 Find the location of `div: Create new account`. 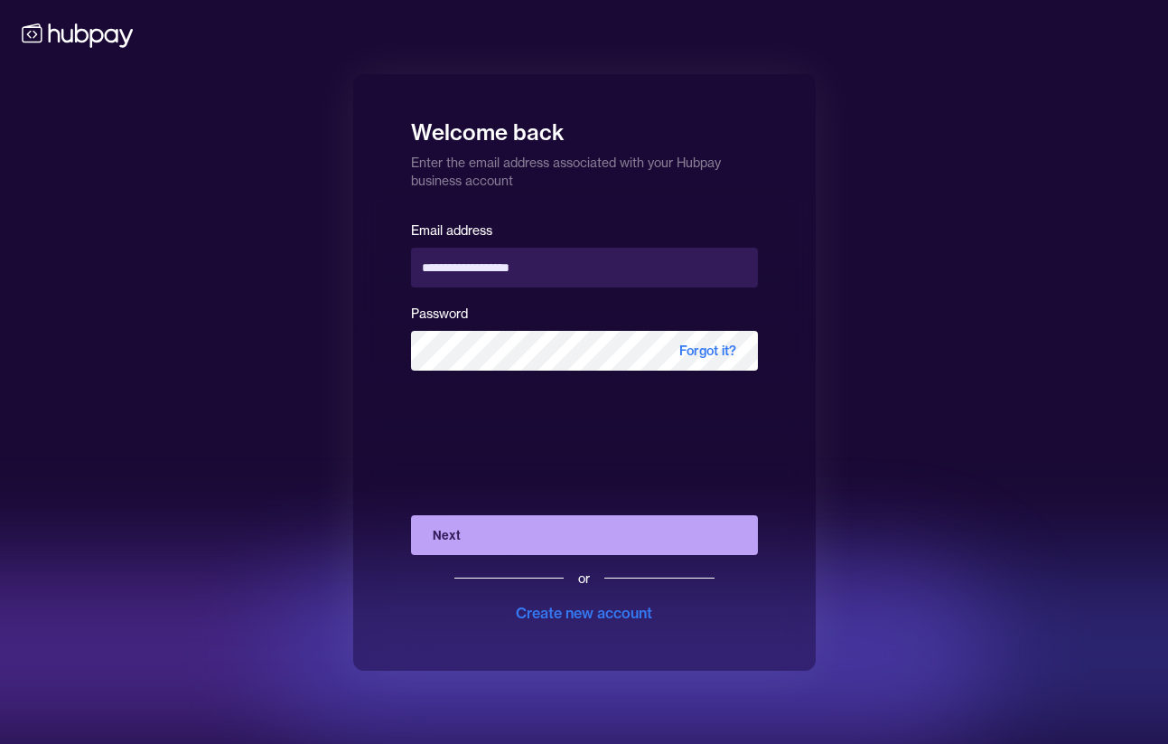

div: Create new account is located at coordinates (584, 613).